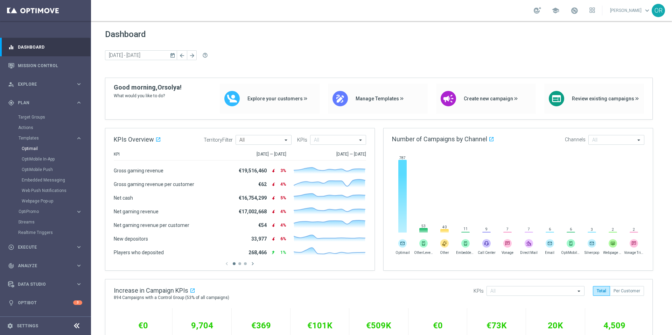 The width and height of the screenshot is (672, 335). Describe the element at coordinates (47, 191) in the screenshot. I see `a: Web Push Notifications` at that location.